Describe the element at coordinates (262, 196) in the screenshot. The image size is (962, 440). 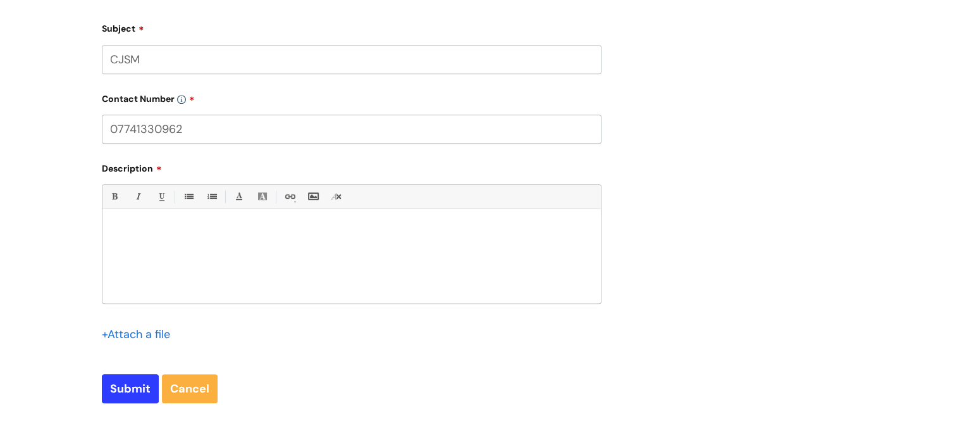
I see `a: Back Color` at that location.